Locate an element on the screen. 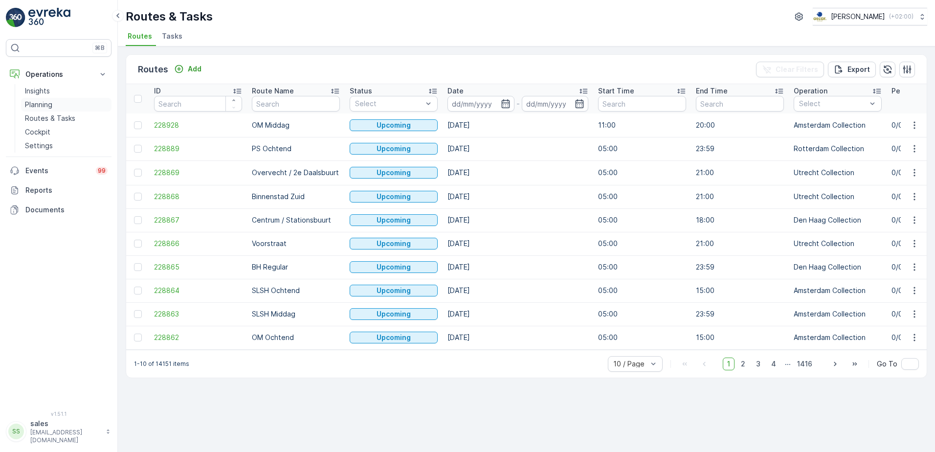 The image size is (935, 452). a: 228862 is located at coordinates (198, 337).